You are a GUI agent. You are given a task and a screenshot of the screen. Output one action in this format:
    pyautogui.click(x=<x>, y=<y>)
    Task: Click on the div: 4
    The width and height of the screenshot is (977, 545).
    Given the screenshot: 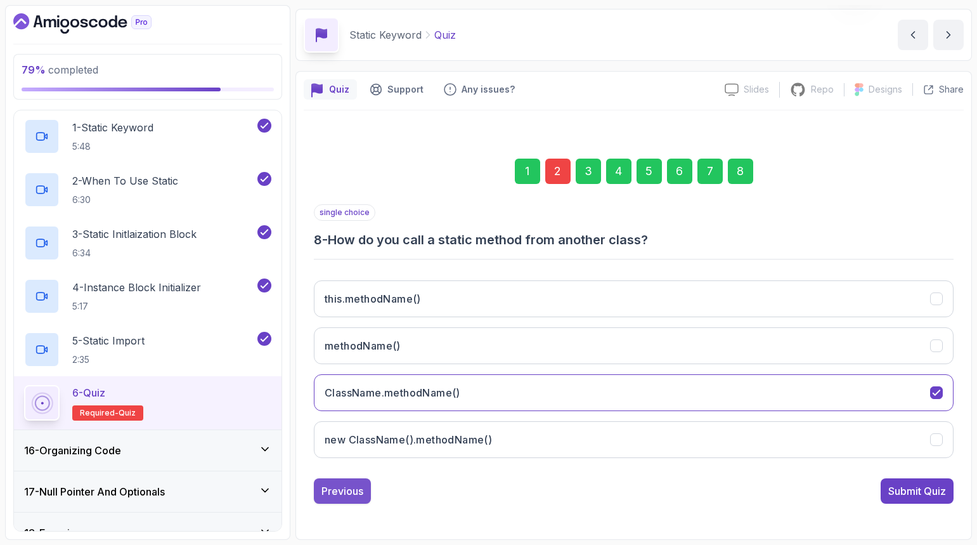 What is the action you would take?
    pyautogui.click(x=619, y=171)
    